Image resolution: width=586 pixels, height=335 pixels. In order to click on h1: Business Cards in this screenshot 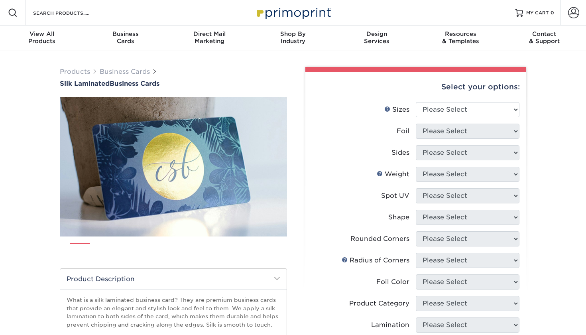, I will do `click(173, 83)`.